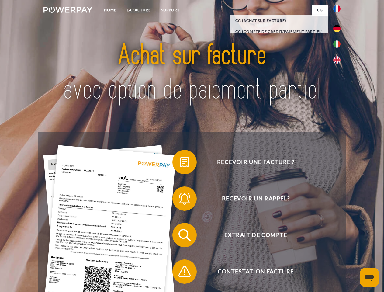 Image resolution: width=384 pixels, height=292 pixels. I want to click on img: title-powerpay_fr.svg, so click(192, 73).